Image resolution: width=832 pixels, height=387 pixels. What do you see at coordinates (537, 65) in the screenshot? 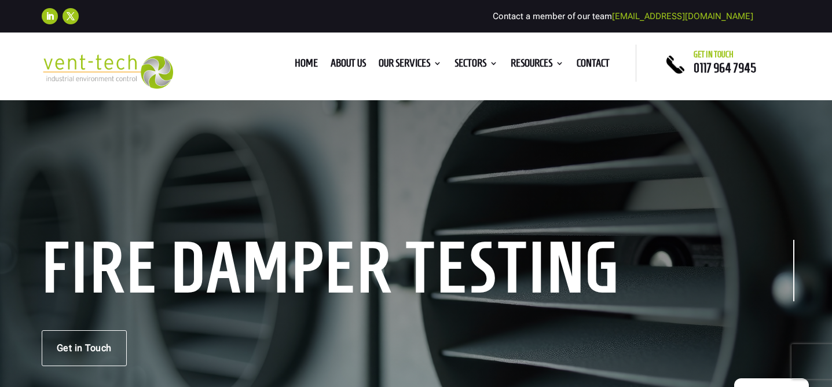
I see `a: Resources` at bounding box center [537, 65].